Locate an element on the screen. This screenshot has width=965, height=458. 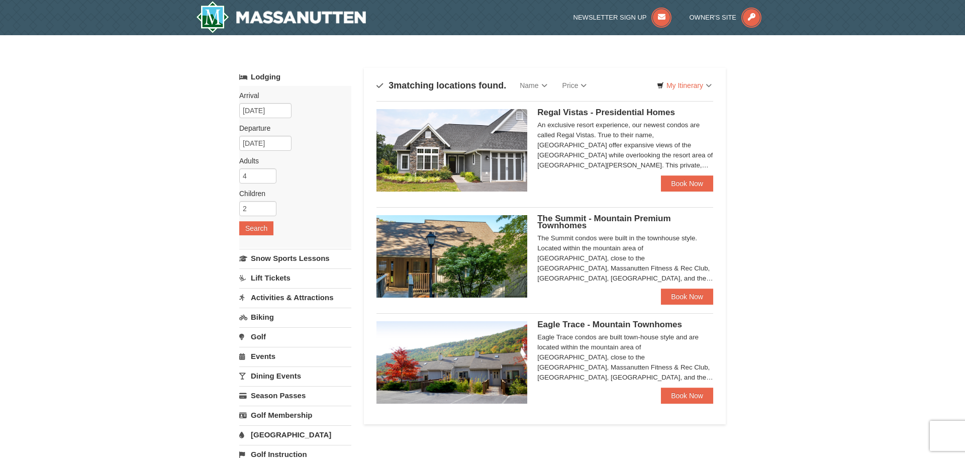
a: Activities & Attractions is located at coordinates (295, 297).